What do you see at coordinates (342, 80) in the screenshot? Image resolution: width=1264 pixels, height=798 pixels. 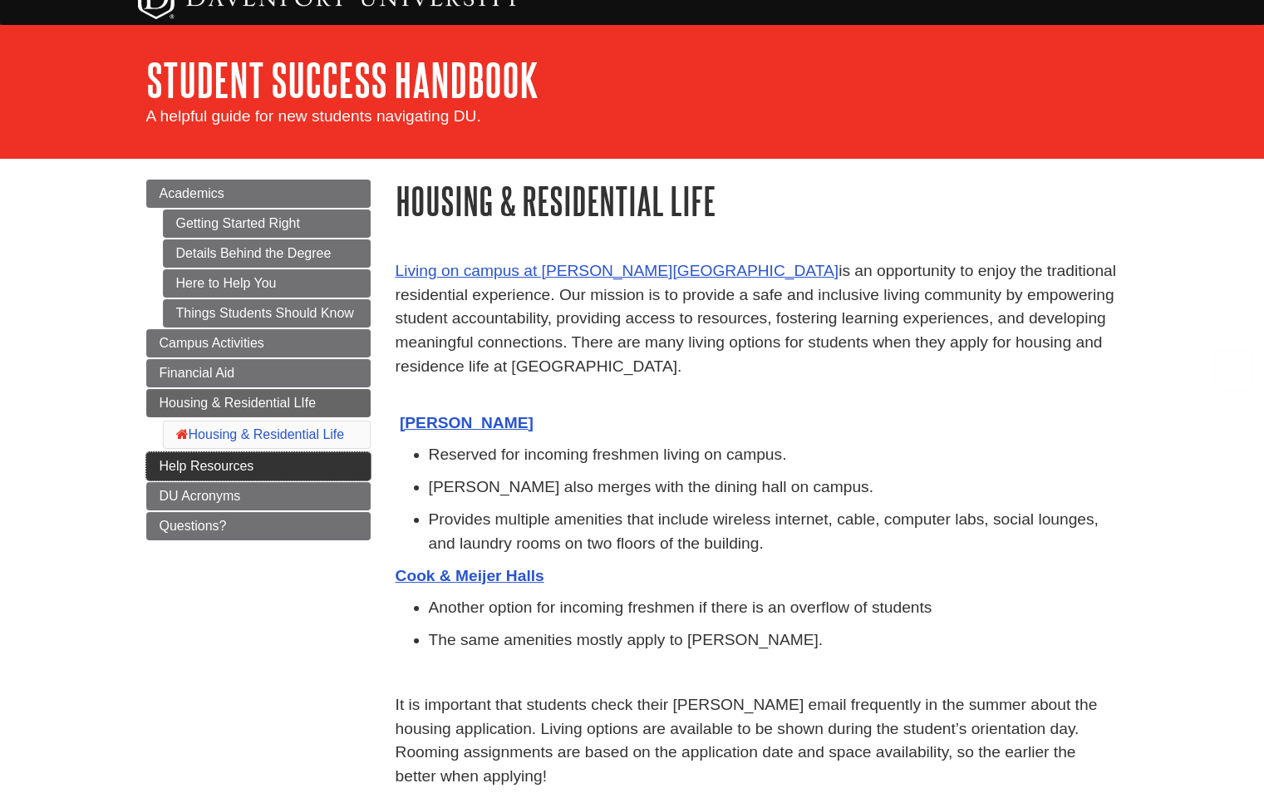 I see `a: Student Success Handbook` at bounding box center [342, 80].